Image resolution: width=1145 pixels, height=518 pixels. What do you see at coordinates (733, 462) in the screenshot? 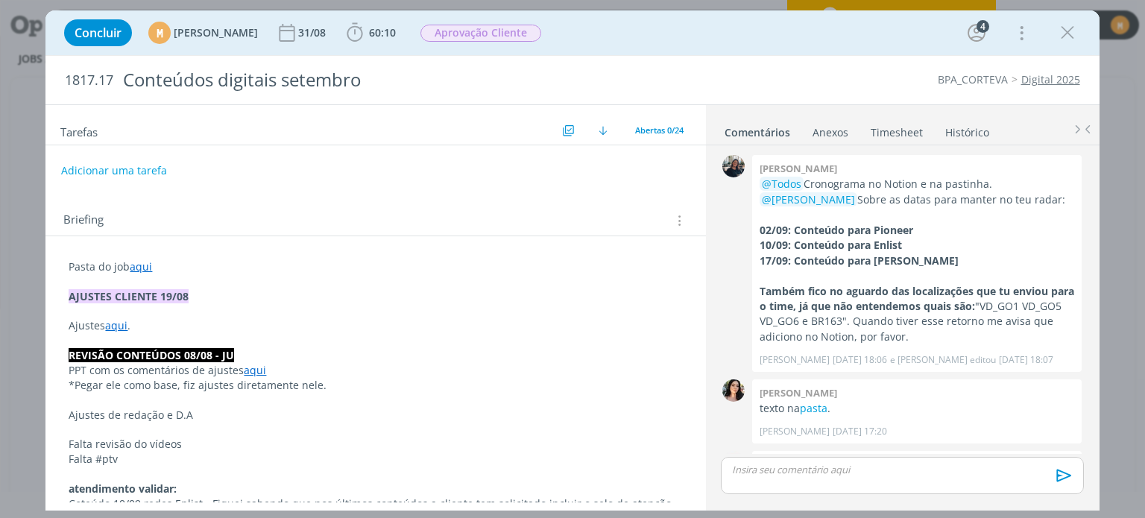
I see `img: A` at bounding box center [733, 462].